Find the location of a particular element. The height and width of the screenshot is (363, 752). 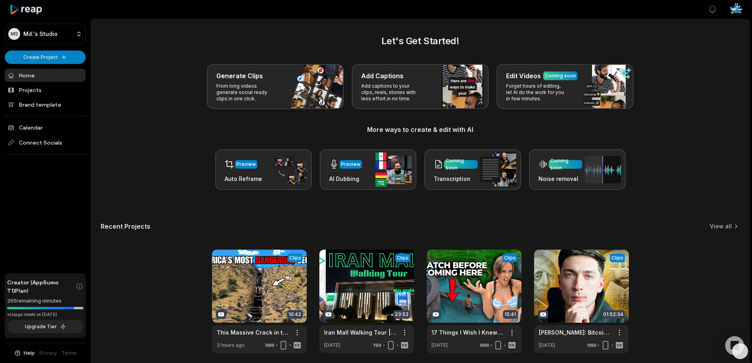

div: 265 remaining minutes is located at coordinates (45, 301).